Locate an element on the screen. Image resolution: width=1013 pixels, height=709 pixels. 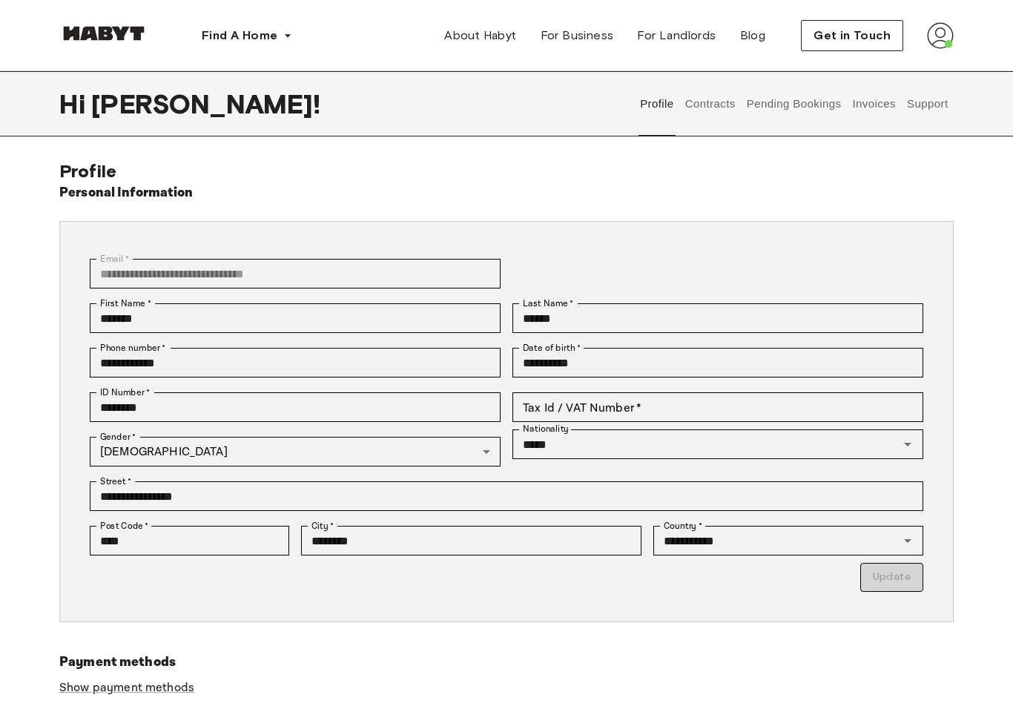
span: Find A Home is located at coordinates (240, 36).